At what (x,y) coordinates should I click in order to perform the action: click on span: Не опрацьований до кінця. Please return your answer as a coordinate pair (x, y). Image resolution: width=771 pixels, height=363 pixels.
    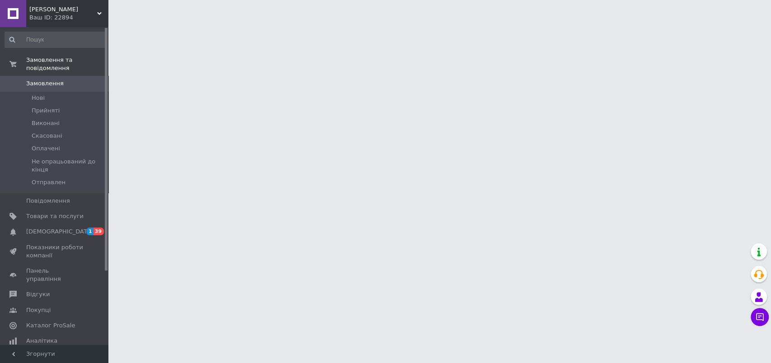
    Looking at the image, I should click on (68, 166).